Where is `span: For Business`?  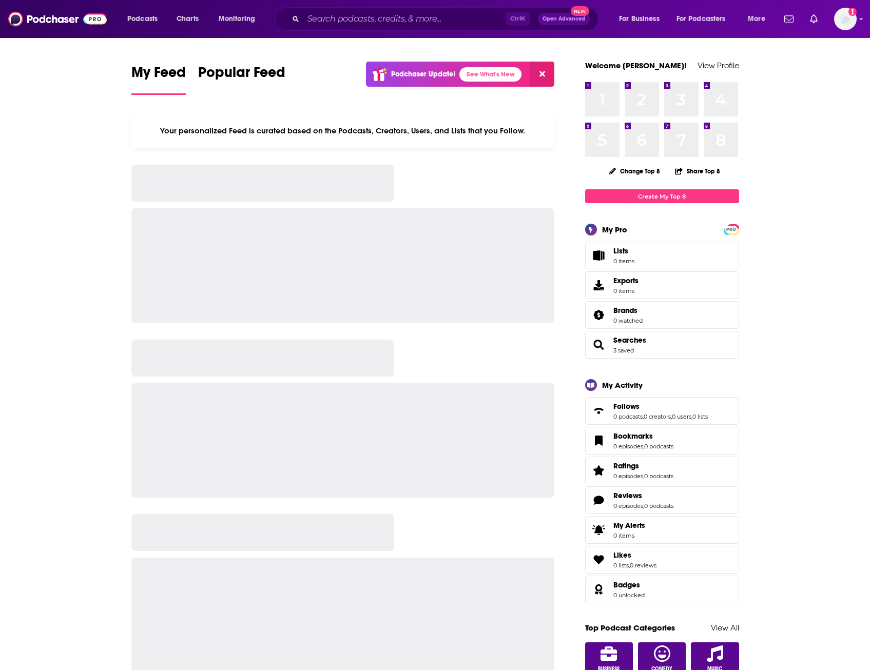
span: For Business is located at coordinates (639, 19).